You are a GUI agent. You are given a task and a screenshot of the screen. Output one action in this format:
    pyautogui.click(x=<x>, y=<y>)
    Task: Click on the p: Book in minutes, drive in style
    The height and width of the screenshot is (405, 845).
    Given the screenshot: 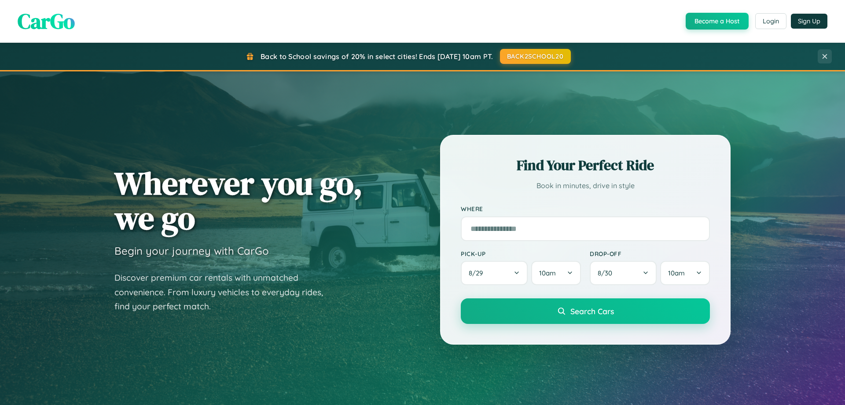 What is the action you would take?
    pyautogui.click(x=586, y=185)
    